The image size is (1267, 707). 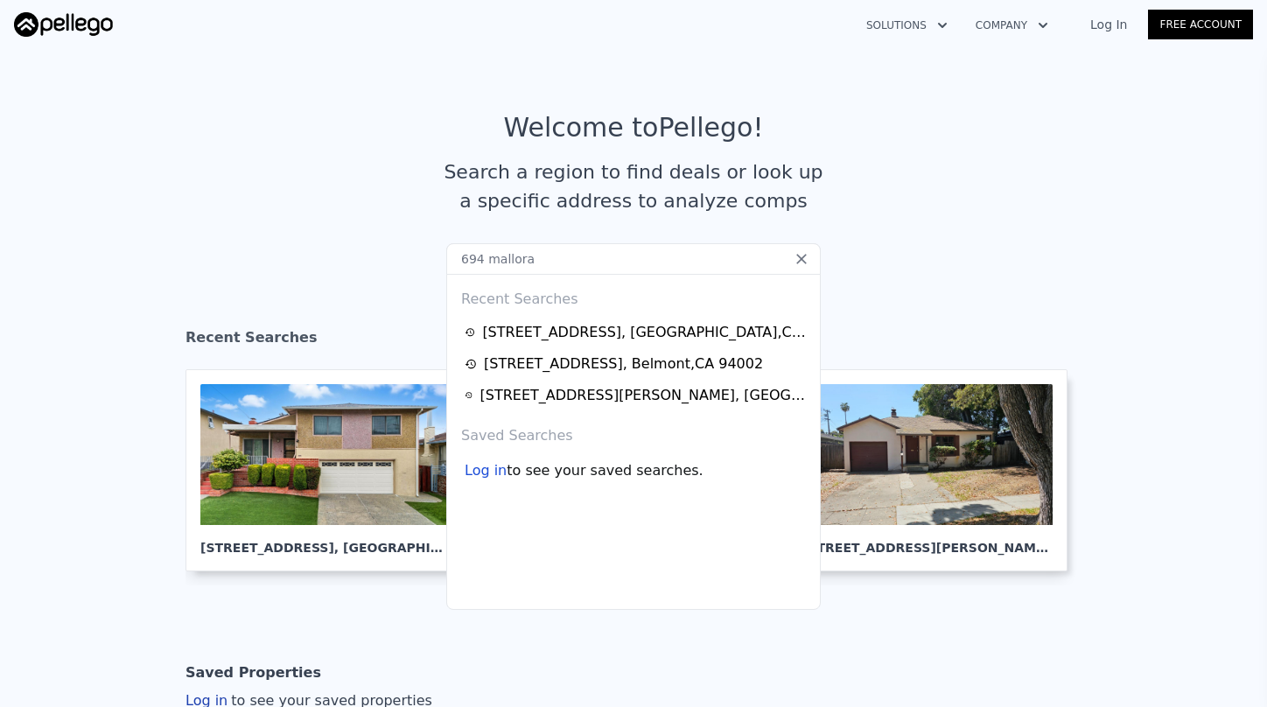 What do you see at coordinates (634, 186) in the screenshot?
I see `div: Search a region to find deals or look up a specific address to analyze comps` at bounding box center [634, 186].